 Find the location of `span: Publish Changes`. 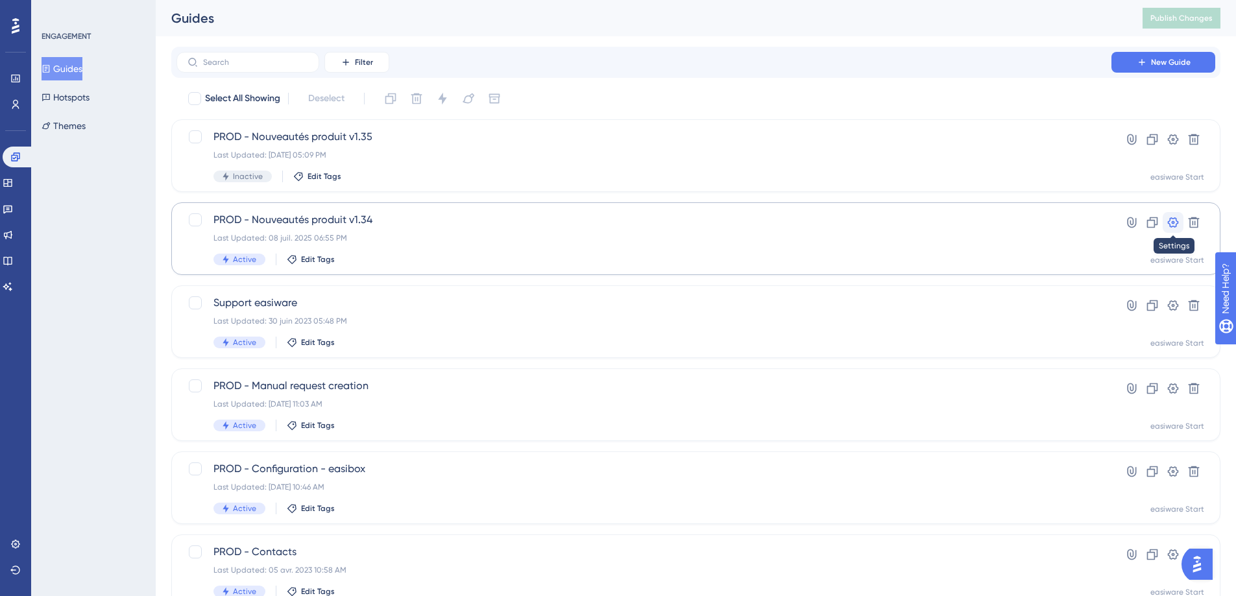

span: Publish Changes is located at coordinates (1182, 18).